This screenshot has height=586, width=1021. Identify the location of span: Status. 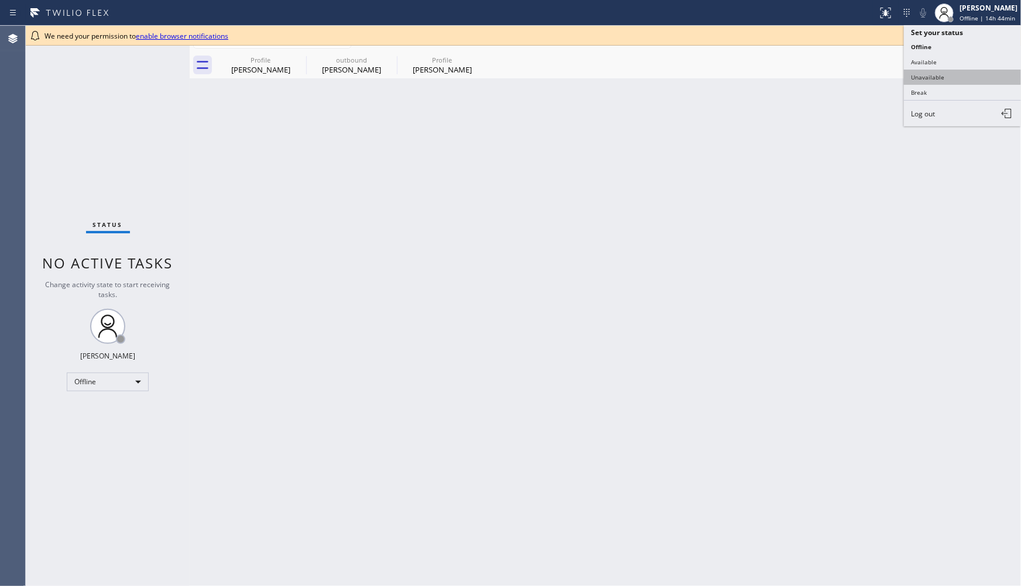
(108, 225).